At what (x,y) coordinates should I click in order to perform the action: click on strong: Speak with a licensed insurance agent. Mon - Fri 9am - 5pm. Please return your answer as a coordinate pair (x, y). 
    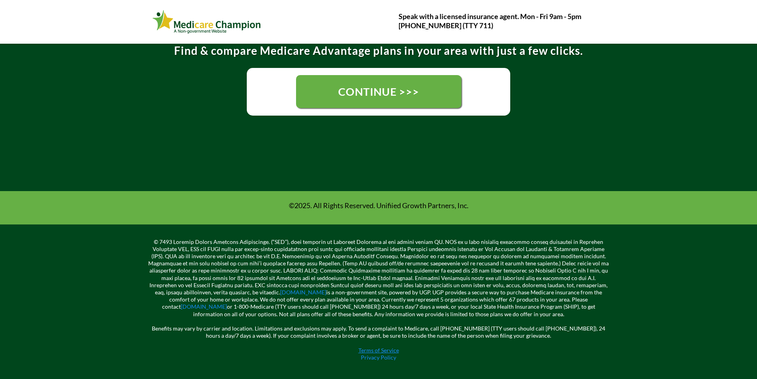
    Looking at the image, I should click on (490, 16).